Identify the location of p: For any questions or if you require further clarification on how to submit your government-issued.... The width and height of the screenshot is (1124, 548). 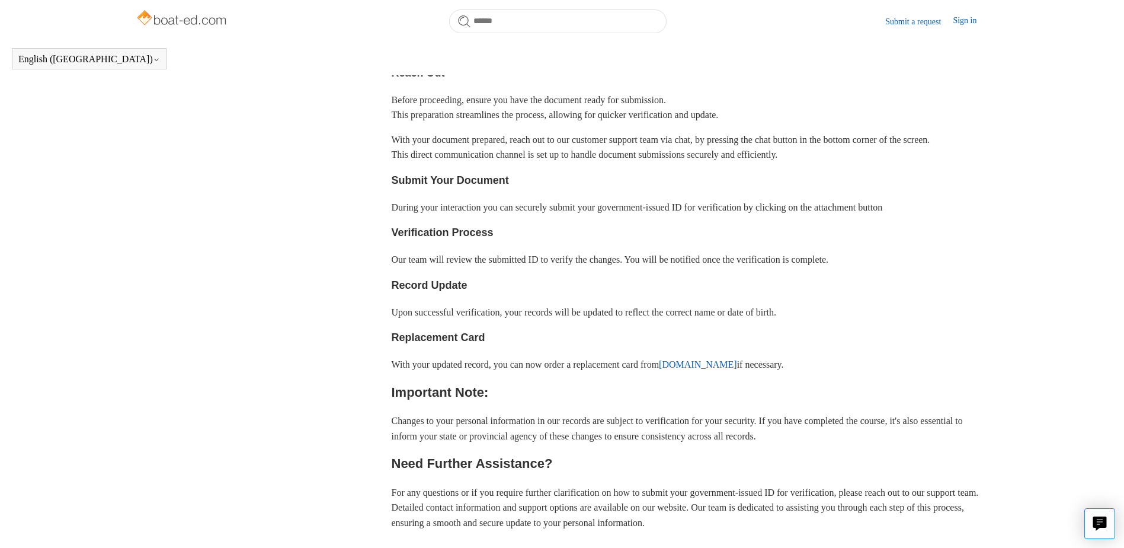
(690, 507).